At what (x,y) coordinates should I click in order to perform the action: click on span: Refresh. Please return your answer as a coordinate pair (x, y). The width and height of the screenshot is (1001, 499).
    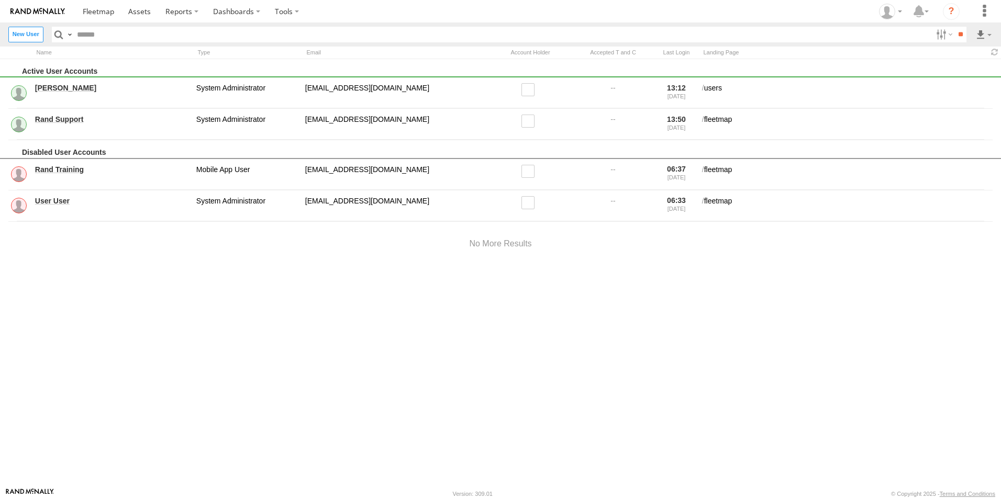
    Looking at the image, I should click on (994, 52).